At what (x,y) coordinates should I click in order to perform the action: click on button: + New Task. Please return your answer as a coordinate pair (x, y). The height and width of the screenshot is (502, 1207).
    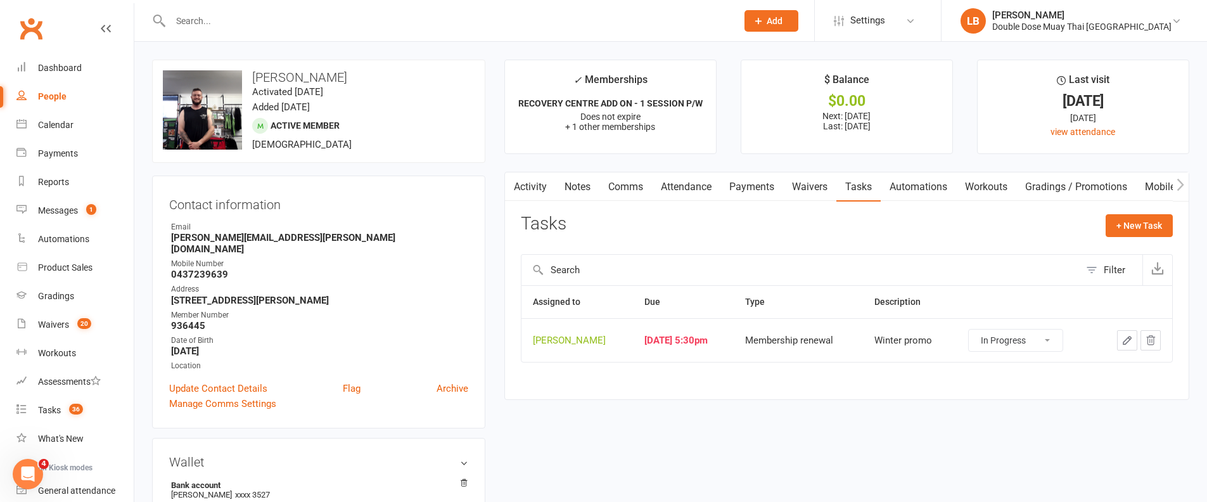
    Looking at the image, I should click on (1139, 226).